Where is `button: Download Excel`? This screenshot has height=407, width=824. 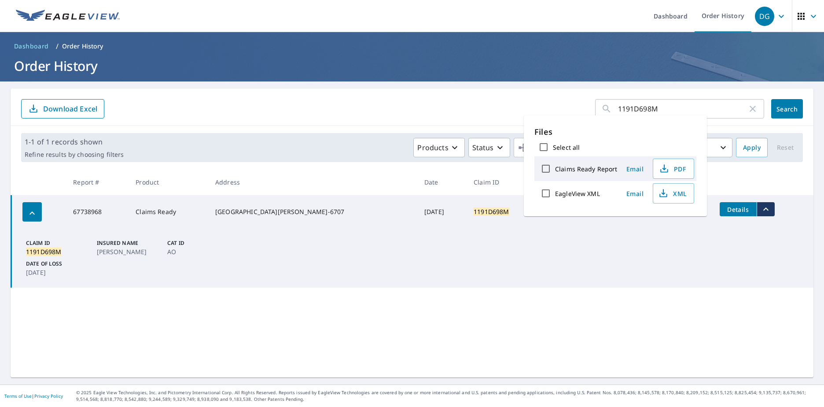 button: Download Excel is located at coordinates (63, 109).